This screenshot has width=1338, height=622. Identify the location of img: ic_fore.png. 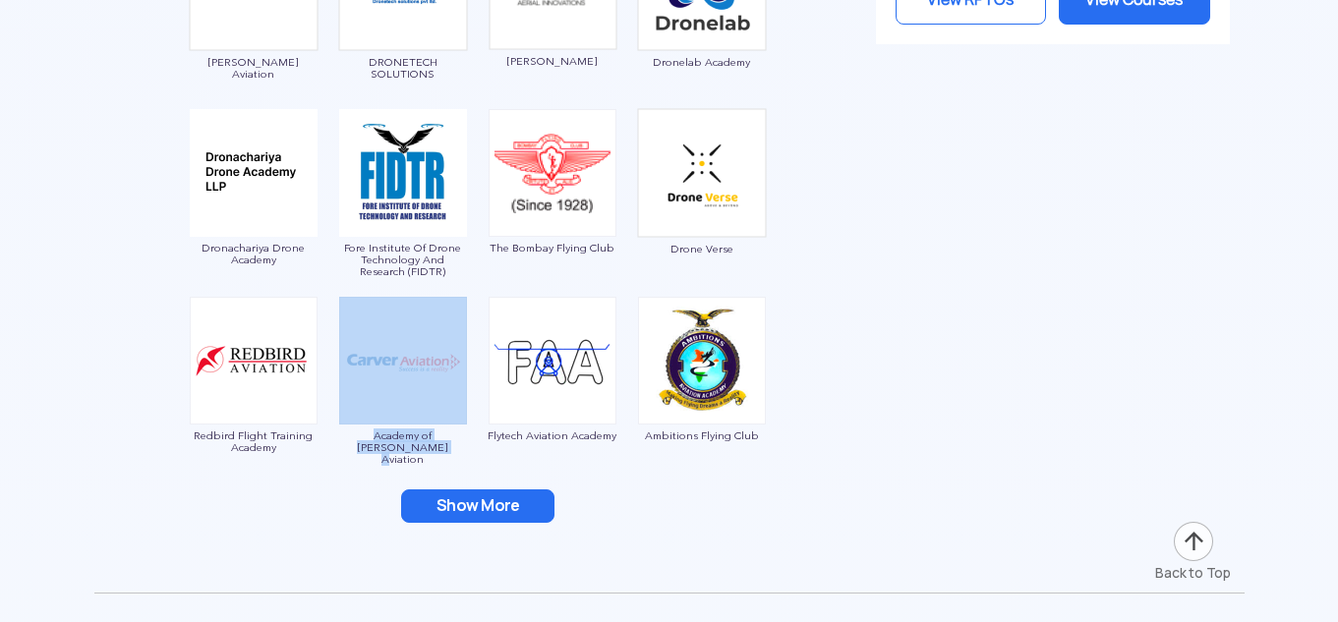
(403, 173).